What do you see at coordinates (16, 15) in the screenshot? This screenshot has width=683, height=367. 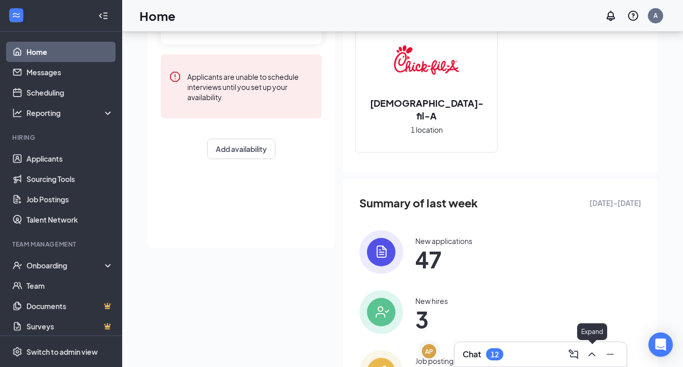 I see `svg: WorkstreamLogo` at bounding box center [16, 15].